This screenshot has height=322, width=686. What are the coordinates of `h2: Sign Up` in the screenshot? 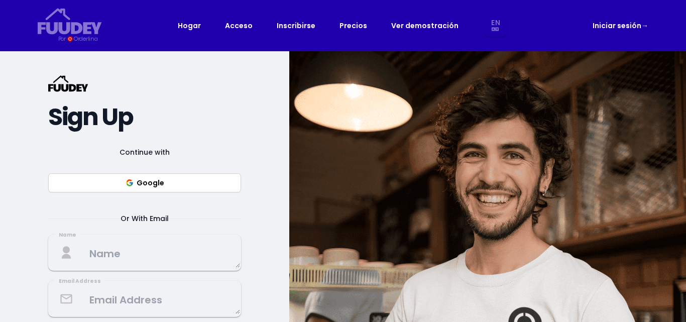 It's located at (145, 117).